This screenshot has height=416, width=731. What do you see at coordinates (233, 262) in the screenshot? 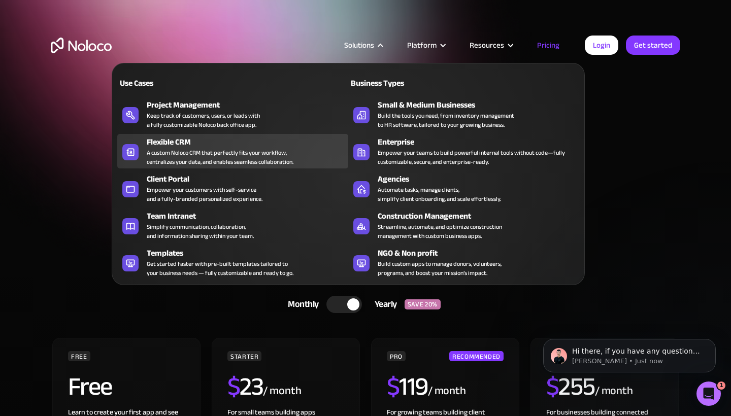
I see `a: TemplatesGet started faster with pre-built templates tailored toyour business needs — fully custo...` at bounding box center [233, 262].